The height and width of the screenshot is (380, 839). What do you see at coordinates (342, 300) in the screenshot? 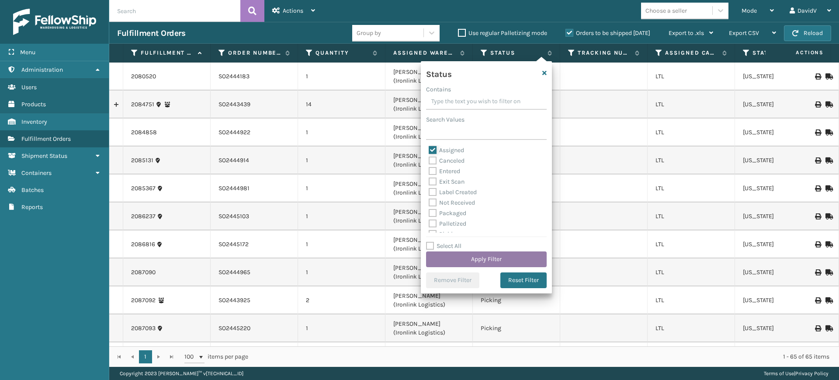
I see `td: 2` at bounding box center [342, 300].